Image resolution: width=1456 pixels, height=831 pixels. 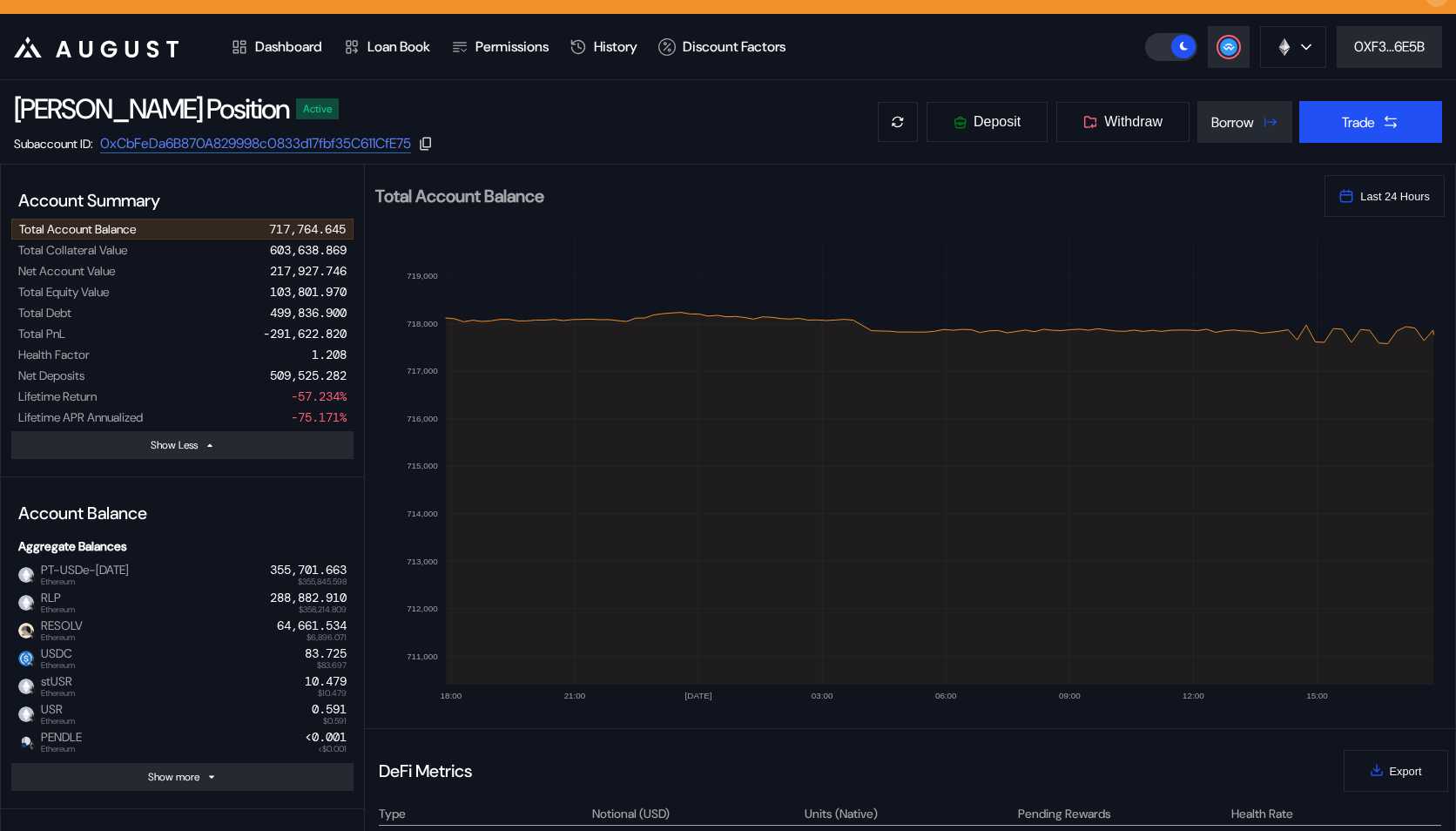 What do you see at coordinates (57, 742) in the screenshot?
I see `span: PENDLE` at bounding box center [57, 742].